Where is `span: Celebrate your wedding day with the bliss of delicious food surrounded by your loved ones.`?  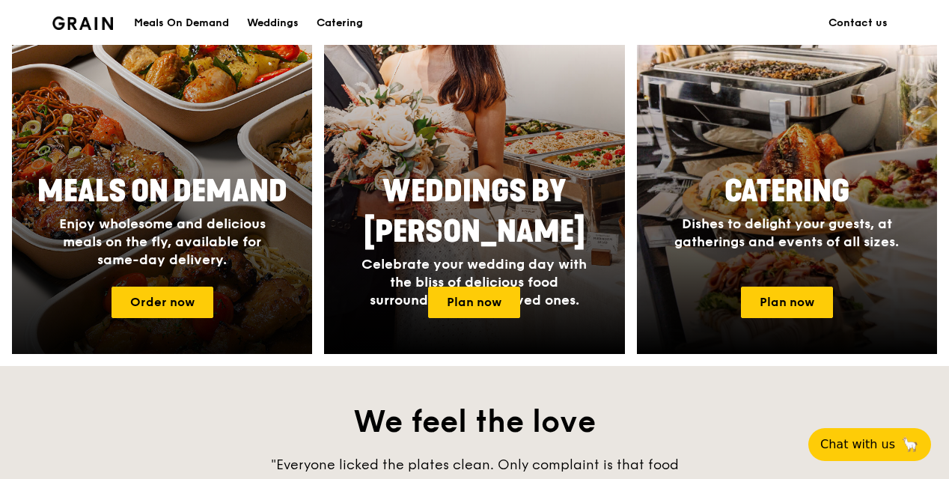
span: Celebrate your wedding day with the bliss of delicious food surrounded by your loved ones. is located at coordinates (474, 282).